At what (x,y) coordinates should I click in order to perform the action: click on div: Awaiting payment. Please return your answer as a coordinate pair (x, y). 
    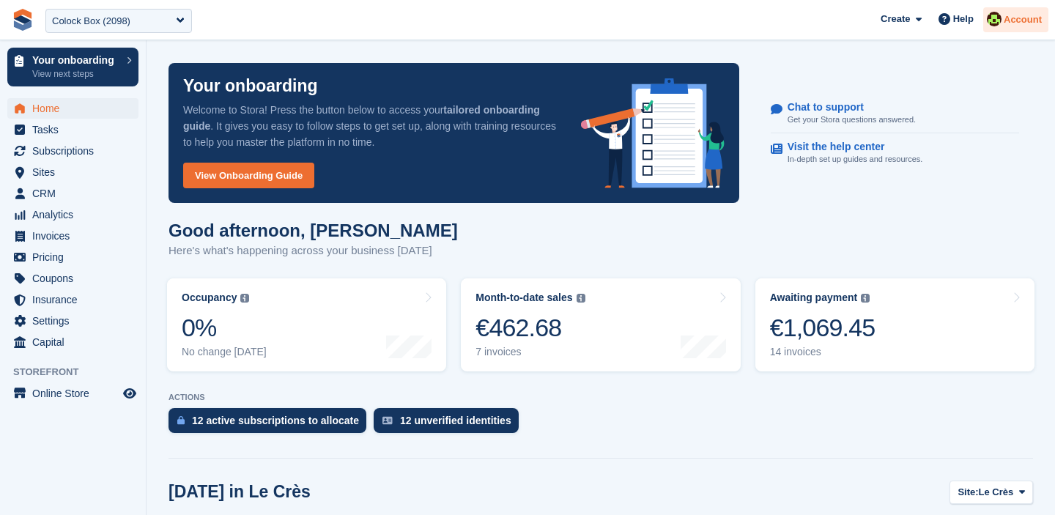
    Looking at the image, I should click on (814, 298).